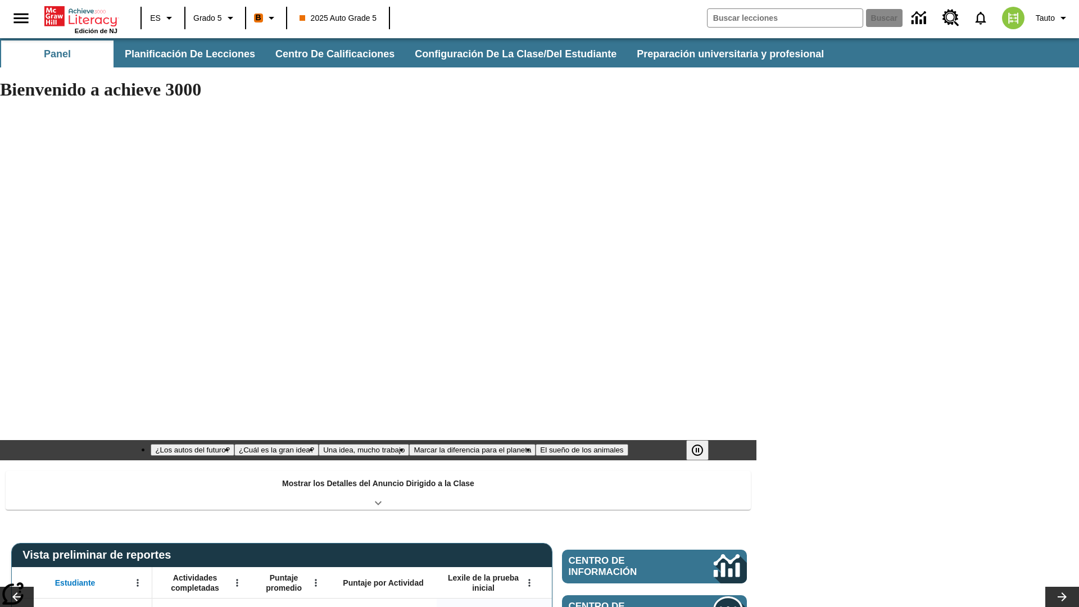 This screenshot has height=607, width=1079. What do you see at coordinates (980, 18) in the screenshot?
I see `a: Notificaciones` at bounding box center [980, 18].